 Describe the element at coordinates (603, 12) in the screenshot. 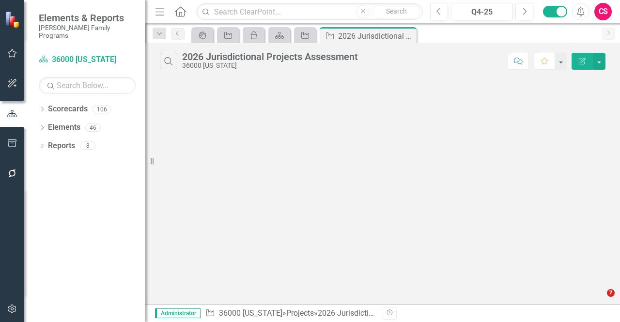

I see `button: CS` at that location.